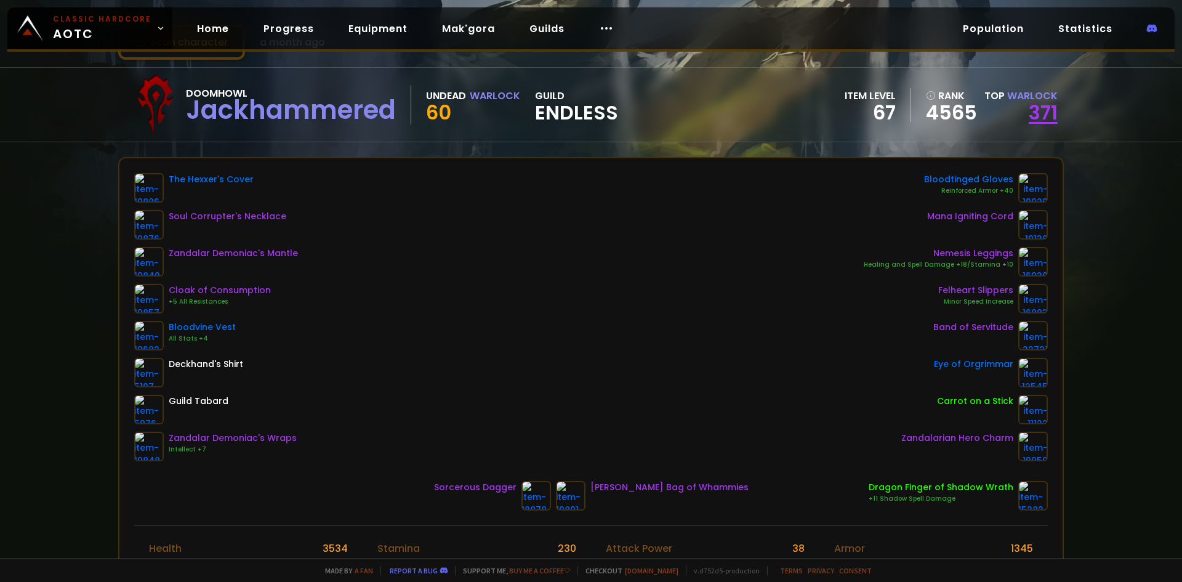  I want to click on a: Buy me a coffee, so click(539, 570).